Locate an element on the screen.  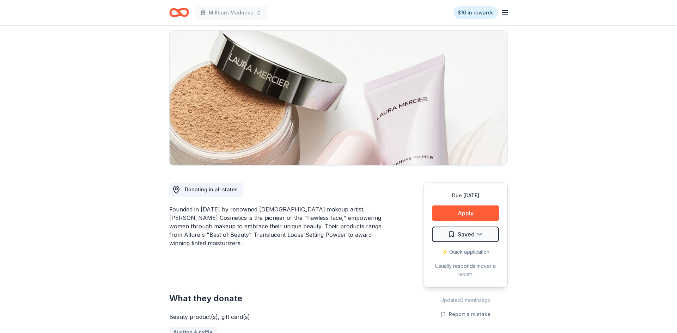
div: Beauty product(s), gift card(s) is located at coordinates (279, 317).